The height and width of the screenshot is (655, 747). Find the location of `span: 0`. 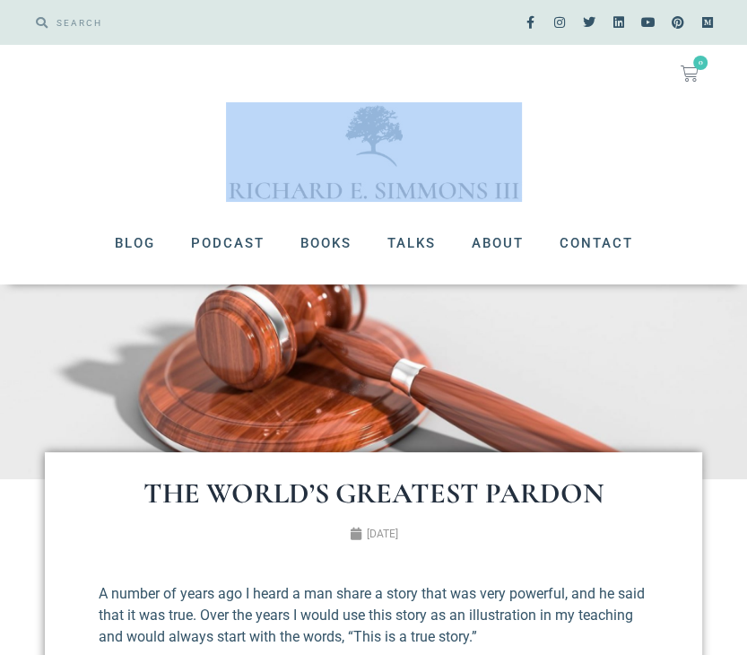

span: 0 is located at coordinates (700, 63).